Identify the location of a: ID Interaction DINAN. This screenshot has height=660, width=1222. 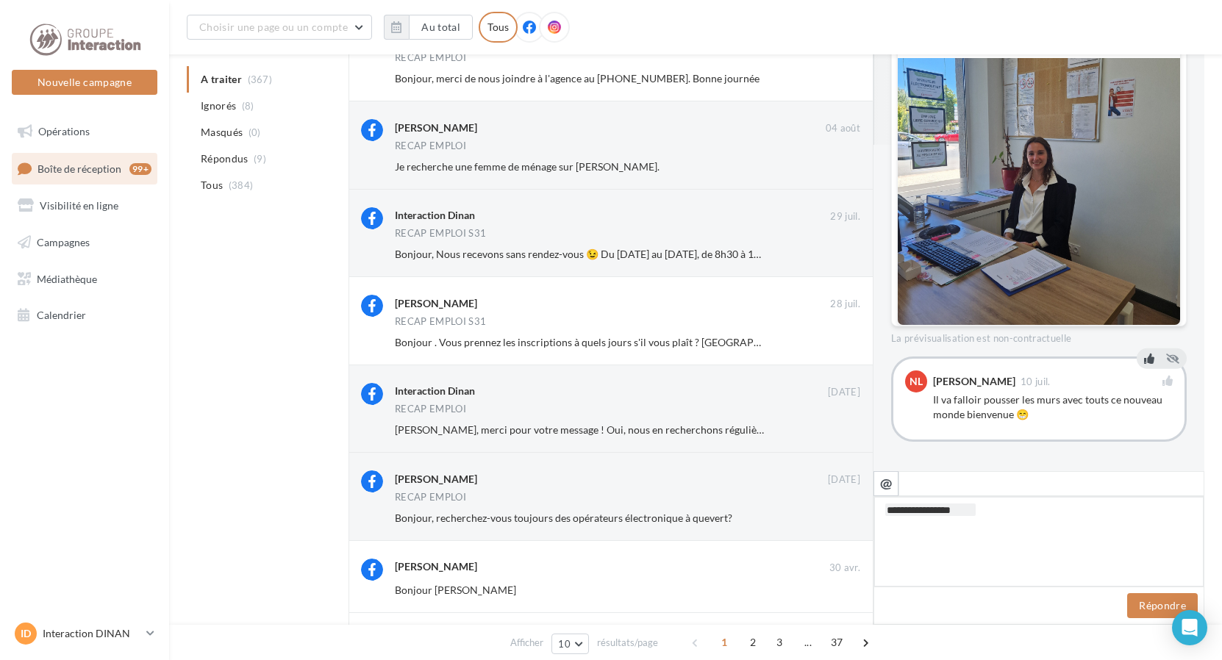
(85, 634).